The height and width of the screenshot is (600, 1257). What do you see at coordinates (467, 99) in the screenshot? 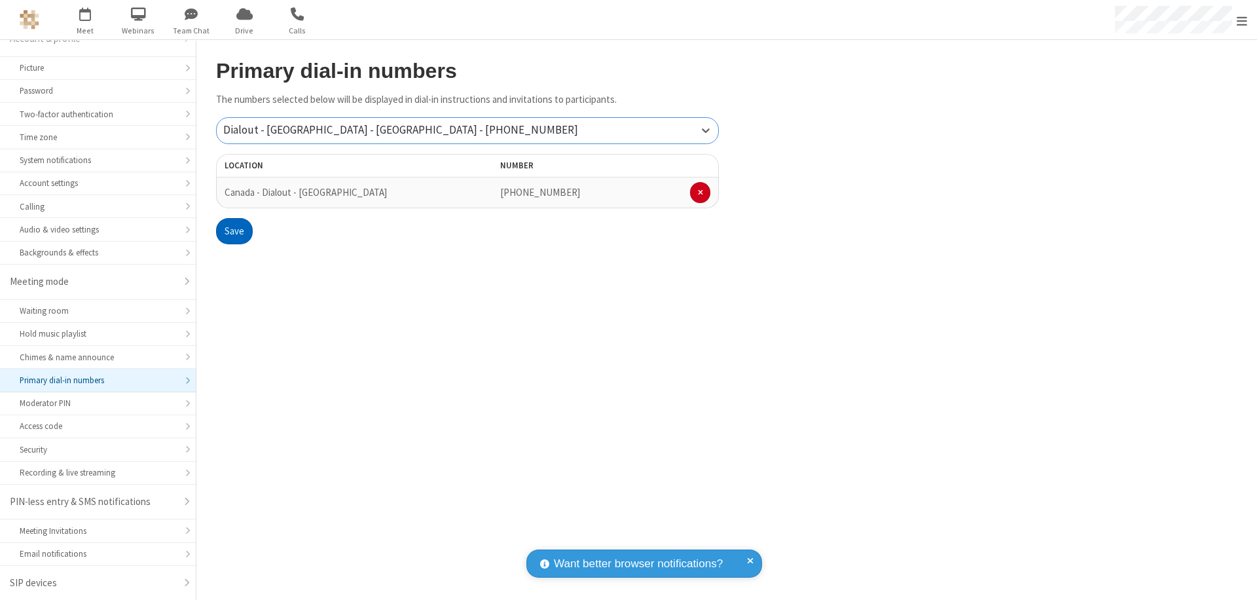
I see `p: The numbers selected below will be displayed in dial-in instructions and invitations to participa...` at bounding box center [467, 99].